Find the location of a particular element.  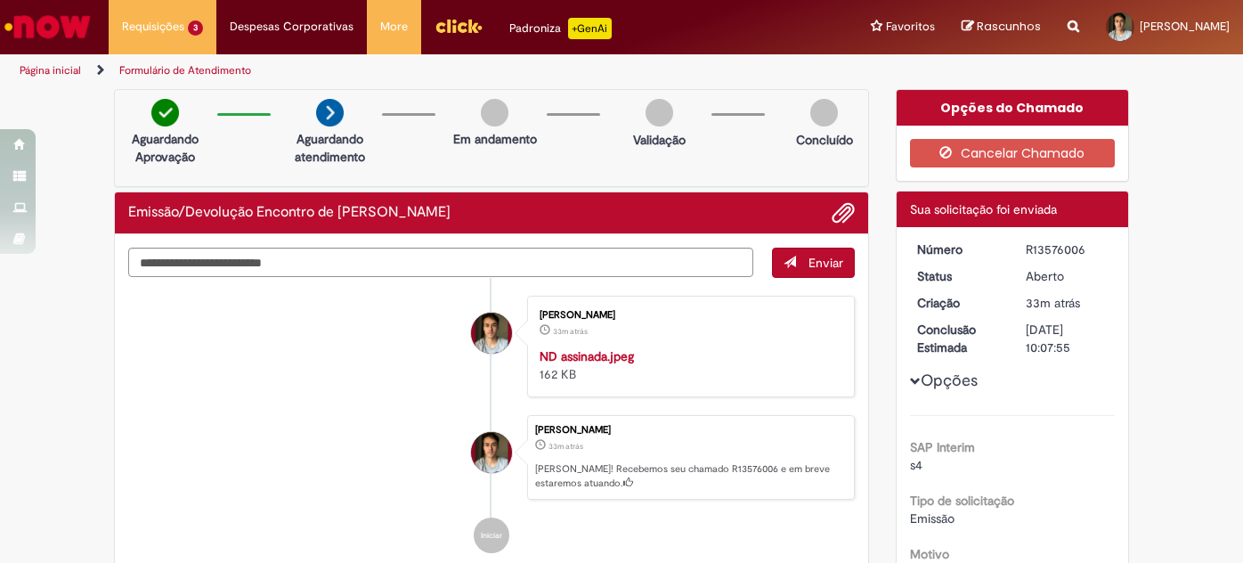

div: Aberto is located at coordinates (1067, 276).